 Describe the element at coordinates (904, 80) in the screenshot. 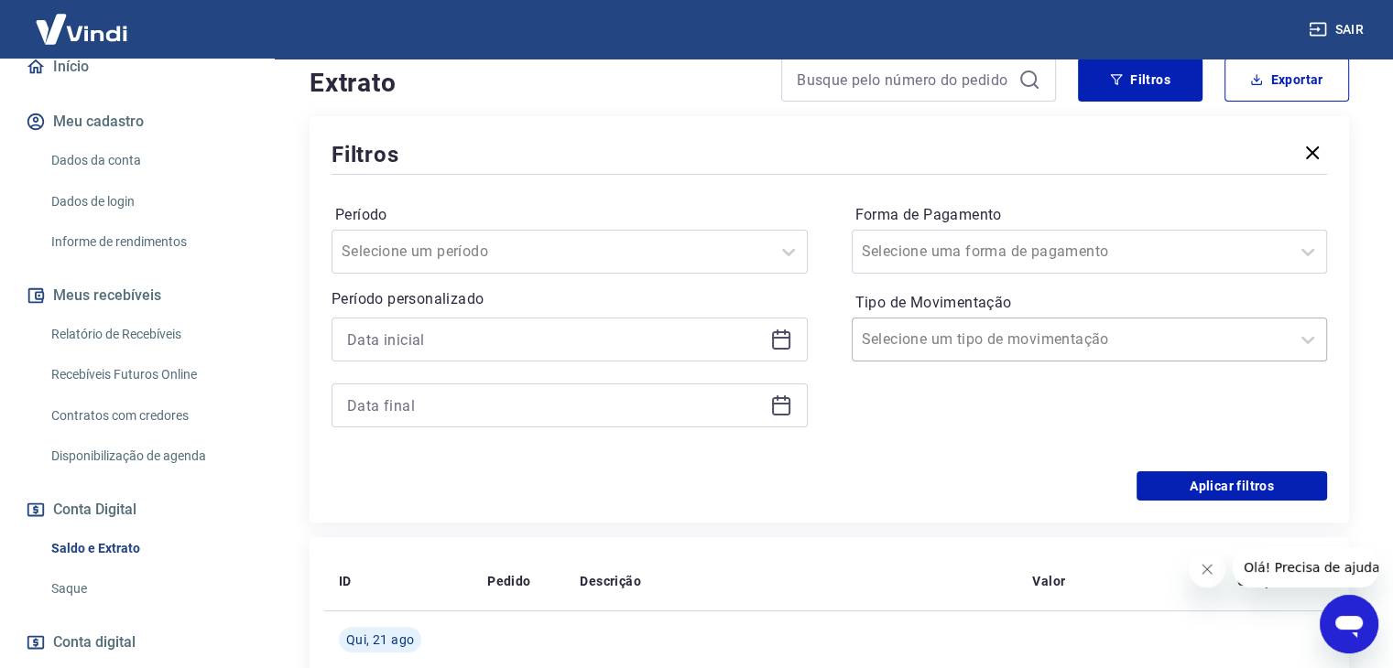

I see `input: Busque pelo número do pedido` at that location.